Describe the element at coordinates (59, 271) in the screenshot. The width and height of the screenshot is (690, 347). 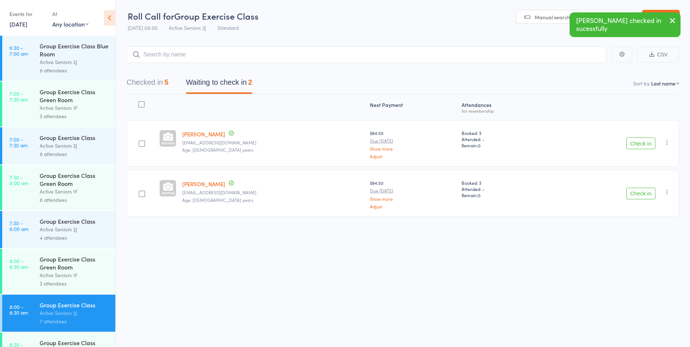
I see `a: 8:00 -8:30 amGroup Exercise Class Green RoomActive Seniors 1F3 attendees` at that location.